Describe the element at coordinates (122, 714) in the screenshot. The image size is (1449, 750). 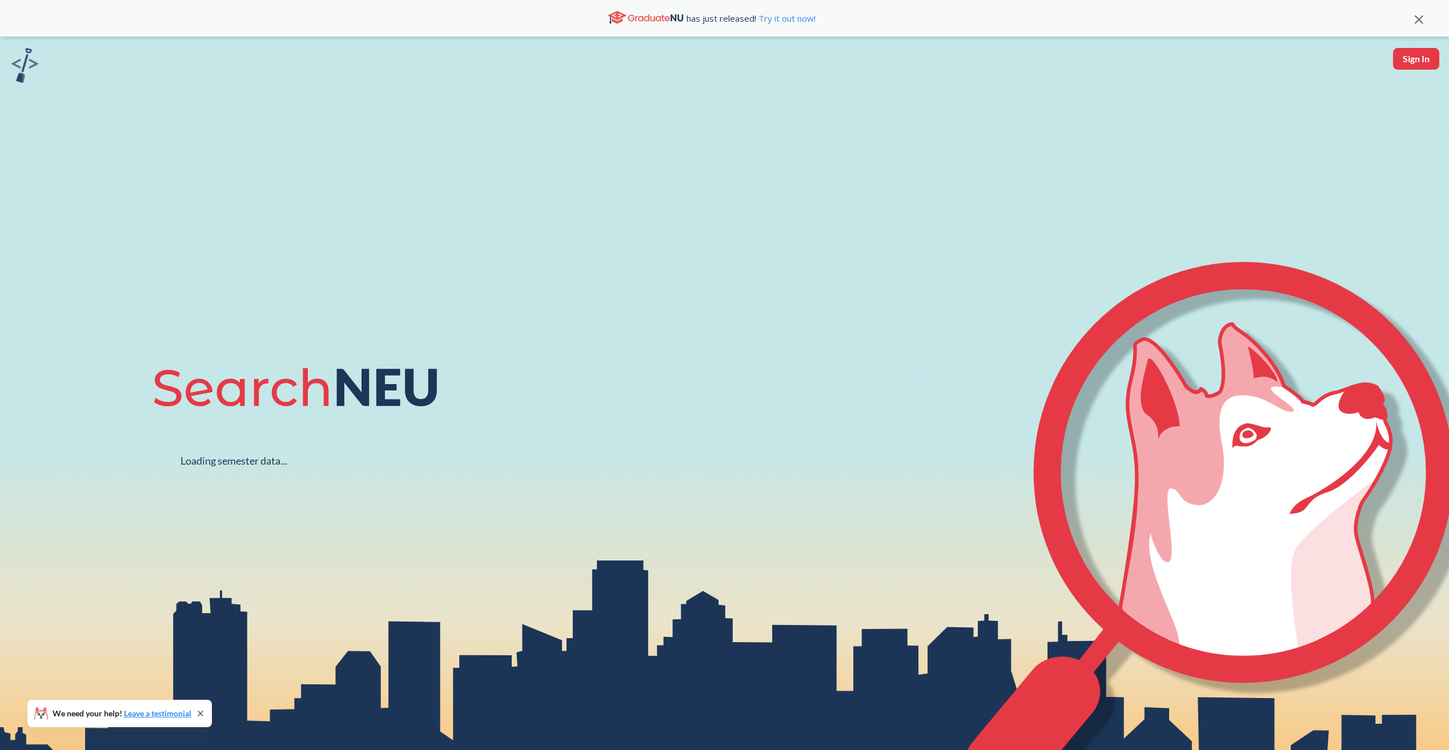
I see `span: We need your help!` at that location.